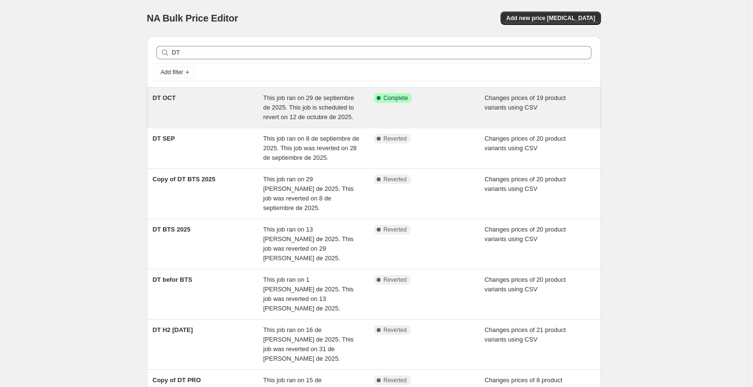 The width and height of the screenshot is (753, 387). What do you see at coordinates (171, 229) in the screenshot?
I see `span: DT BTS 2025` at bounding box center [171, 229].